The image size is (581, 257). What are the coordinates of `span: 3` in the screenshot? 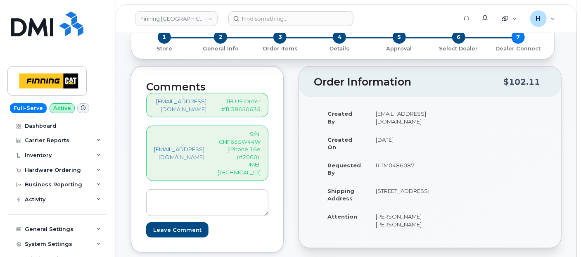 It's located at (280, 37).